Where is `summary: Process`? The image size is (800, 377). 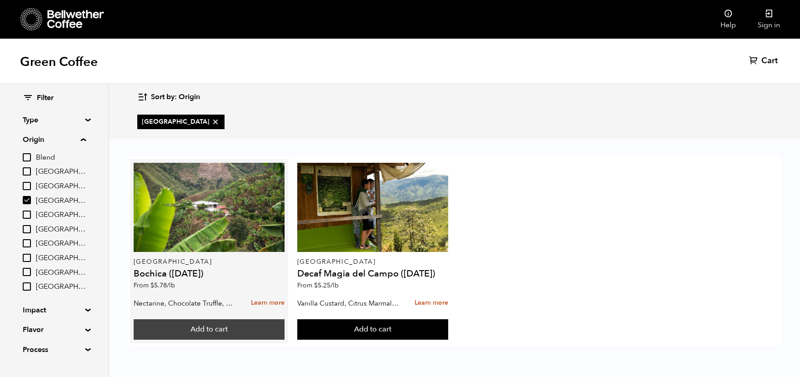
summary: Process is located at coordinates (54, 349).